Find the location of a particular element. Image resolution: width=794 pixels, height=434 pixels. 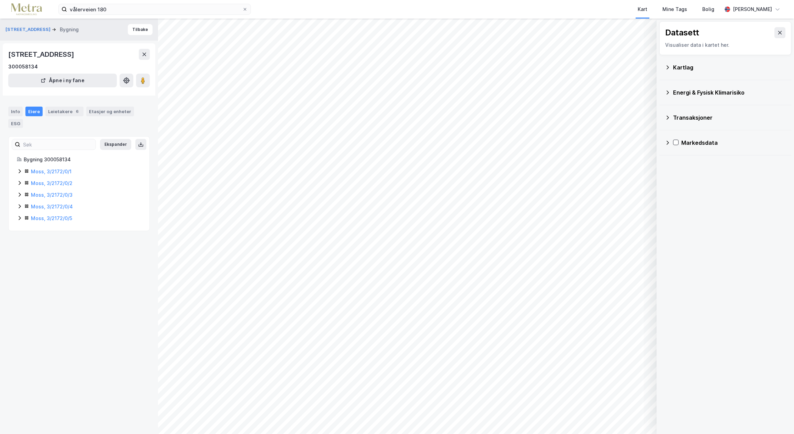

div: Visualiser data i kartet her. is located at coordinates (726, 45).